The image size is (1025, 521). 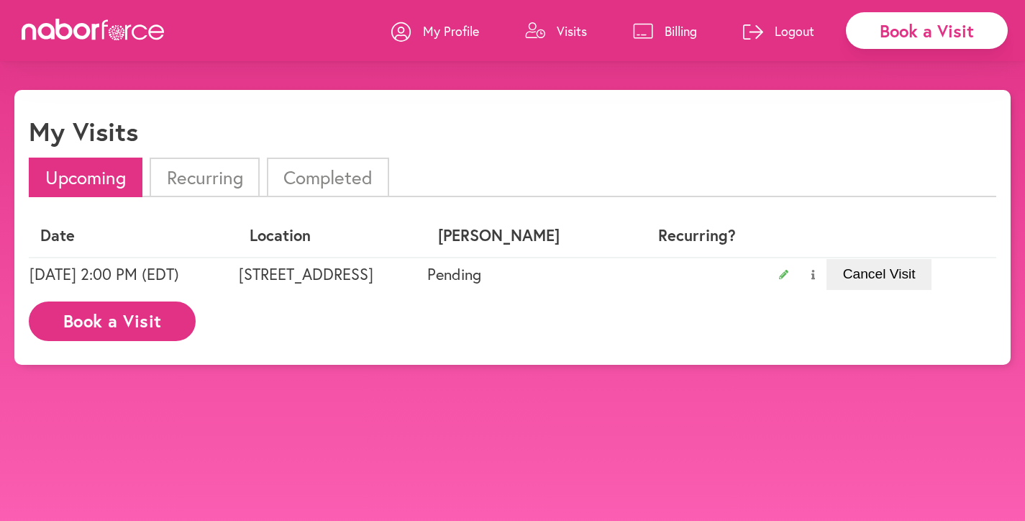 What do you see at coordinates (451, 31) in the screenshot?
I see `p: My Profile` at bounding box center [451, 31].